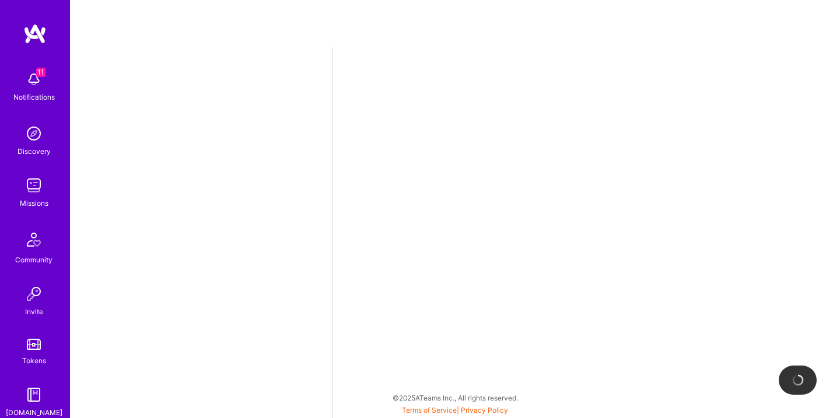 The image size is (840, 418). What do you see at coordinates (34, 344) in the screenshot?
I see `img: tokens` at bounding box center [34, 344].